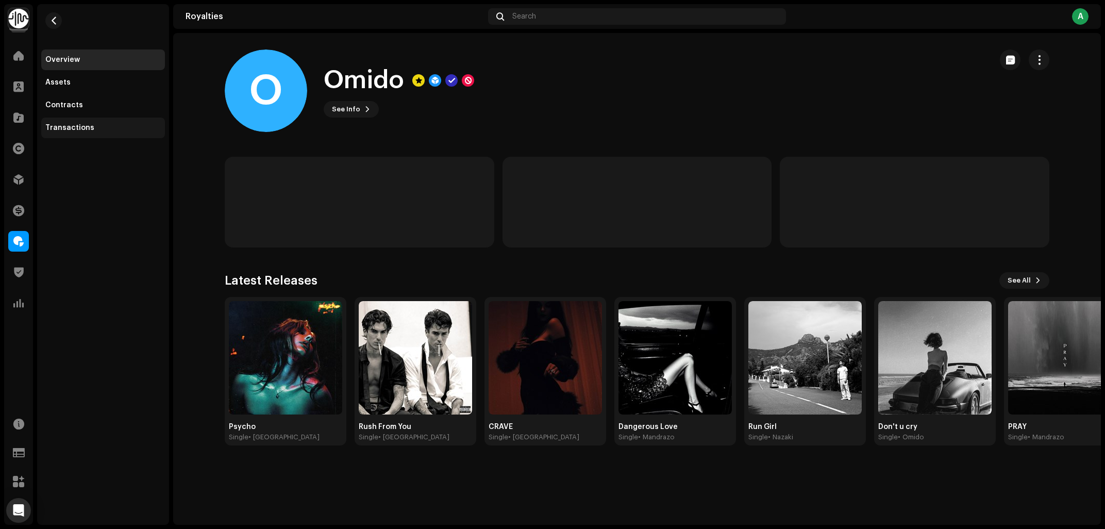  What do you see at coordinates (416, 427) in the screenshot?
I see `div: Rush From You` at bounding box center [416, 427].